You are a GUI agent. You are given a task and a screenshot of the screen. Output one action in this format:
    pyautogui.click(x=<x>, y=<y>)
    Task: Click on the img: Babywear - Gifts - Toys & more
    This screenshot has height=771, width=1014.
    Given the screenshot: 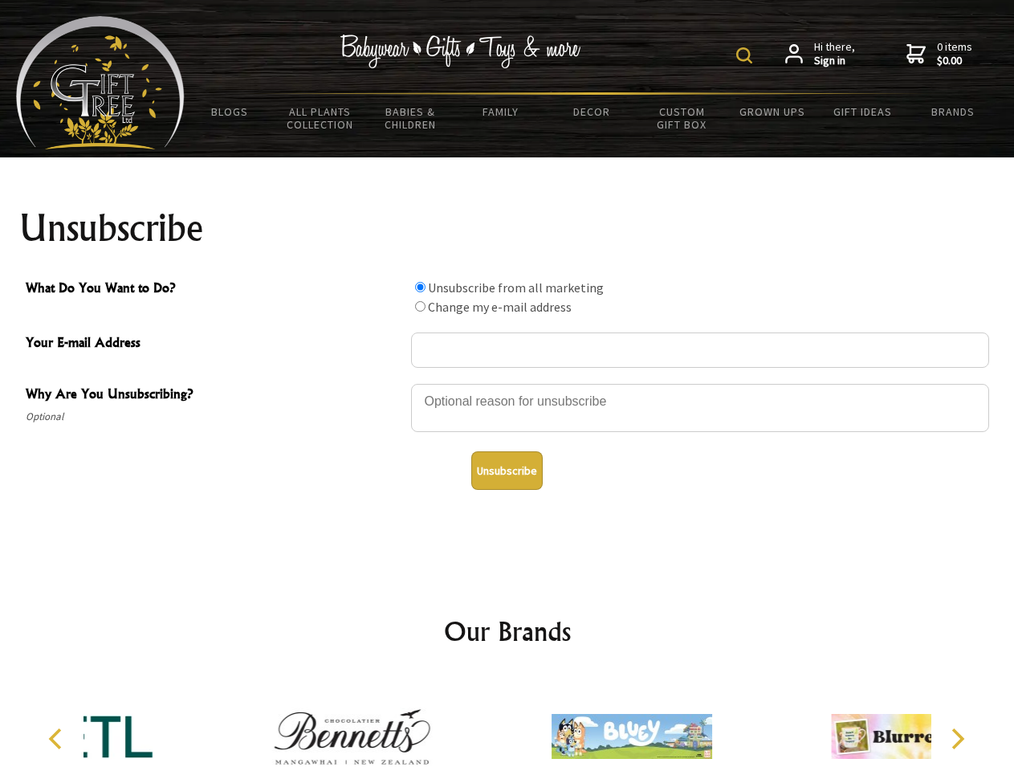 What is the action you would take?
    pyautogui.click(x=461, y=51)
    